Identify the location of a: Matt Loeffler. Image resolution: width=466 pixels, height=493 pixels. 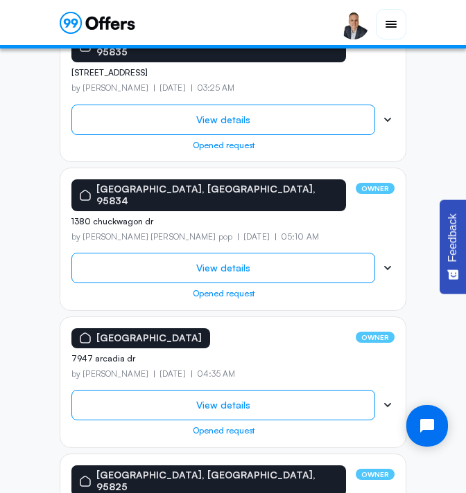
(353, 24).